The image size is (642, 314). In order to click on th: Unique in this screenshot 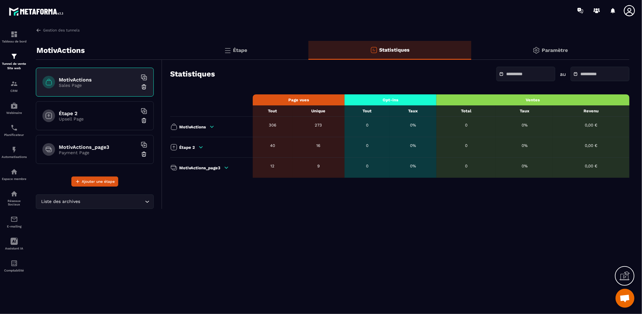, I will do `click(318, 111)`.